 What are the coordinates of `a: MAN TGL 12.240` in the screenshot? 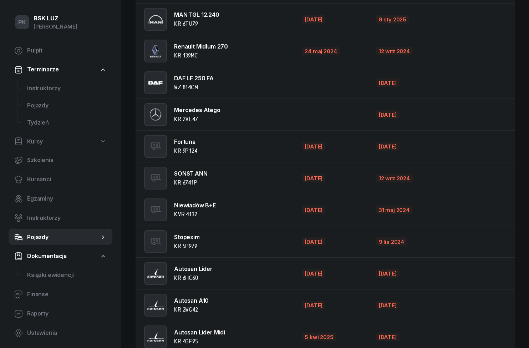 It's located at (196, 15).